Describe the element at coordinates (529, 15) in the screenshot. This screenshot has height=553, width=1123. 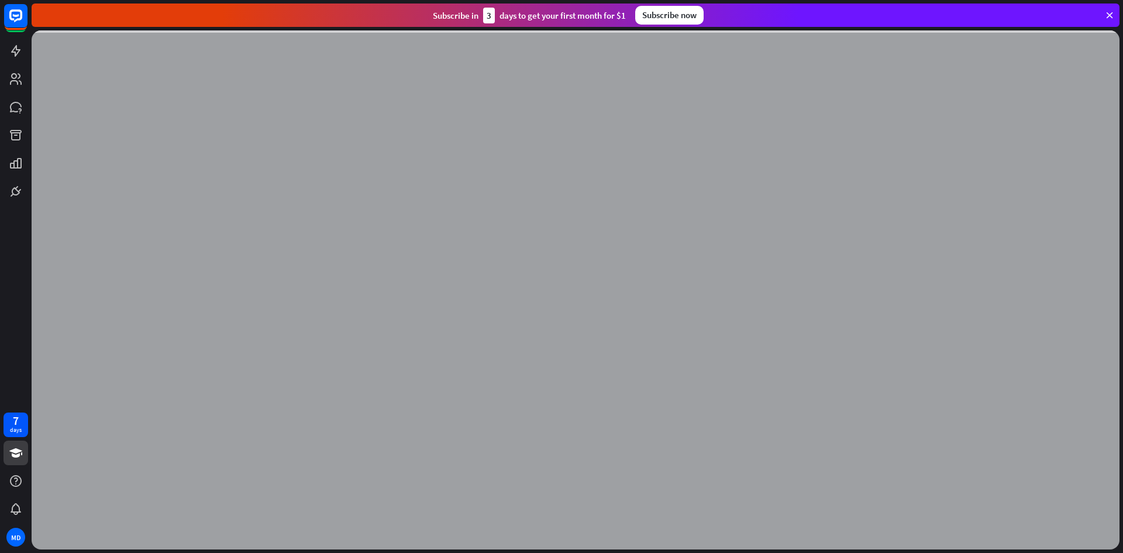
I see `div: Subscribe in days to get your first month for $1` at that location.